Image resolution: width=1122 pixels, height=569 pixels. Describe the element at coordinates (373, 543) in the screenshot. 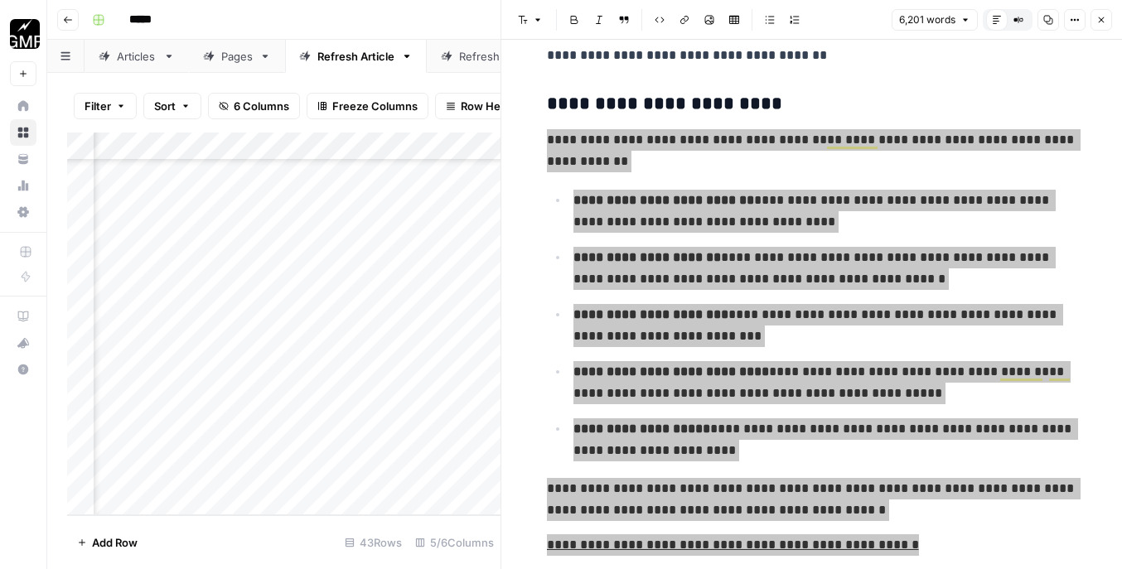

I see `div: 43 Rows` at that location.